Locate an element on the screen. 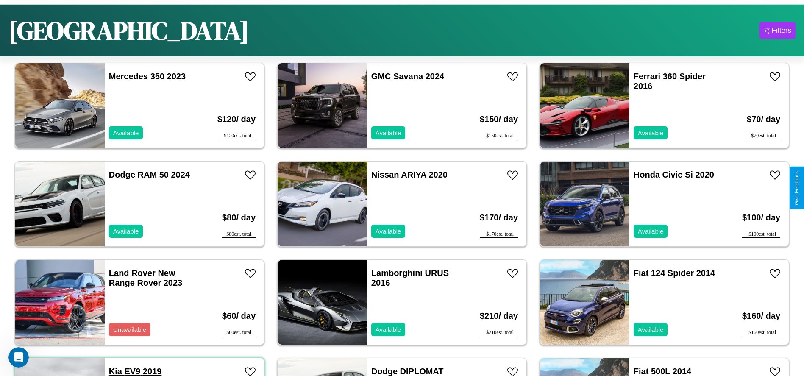 The width and height of the screenshot is (804, 376). div: $ 100 est. total is located at coordinates (761, 234).